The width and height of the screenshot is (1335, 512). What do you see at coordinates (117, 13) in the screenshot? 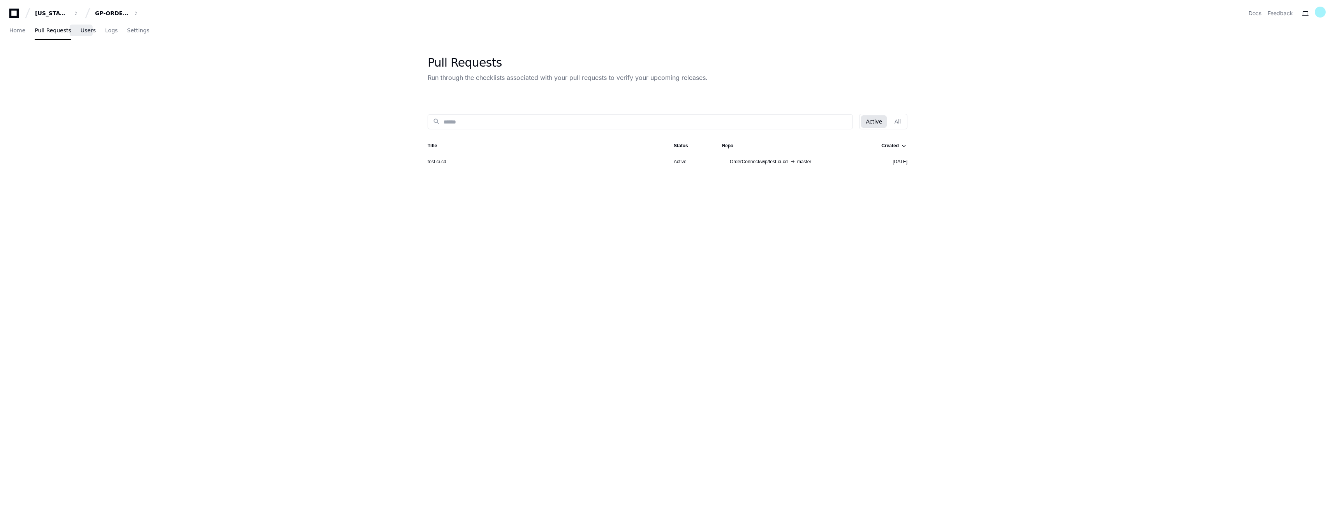
I see `button: GP-ORDERCONNECT` at bounding box center [117, 13].